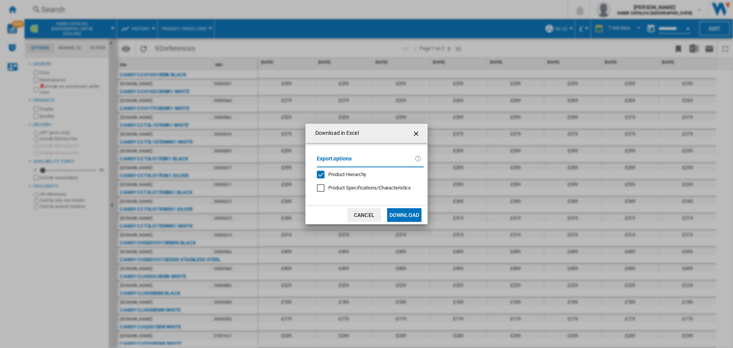  What do you see at coordinates (417, 133) in the screenshot?
I see `button: getI18NText('BUTTONS.CLOSE_DIALOG')` at bounding box center [417, 133].